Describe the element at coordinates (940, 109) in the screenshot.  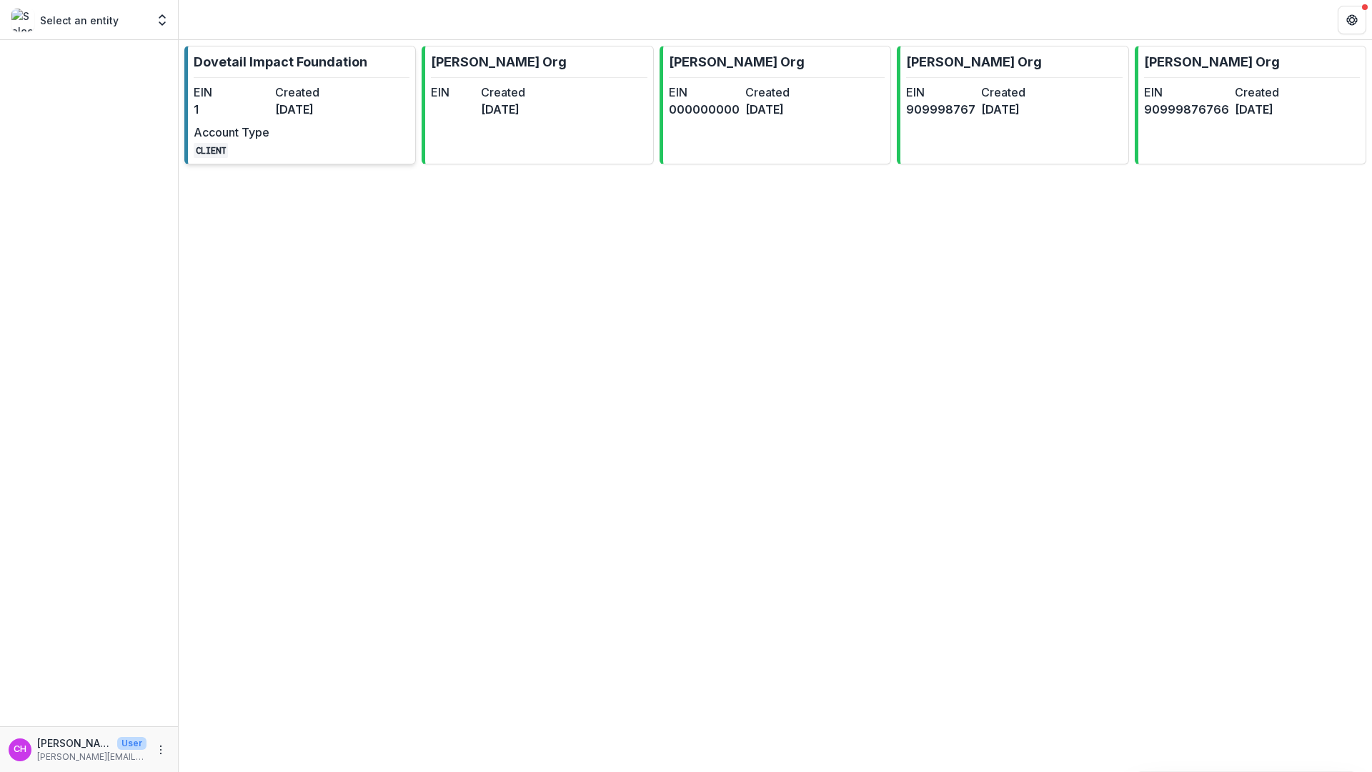
I see `dd: 909998767` at that location.